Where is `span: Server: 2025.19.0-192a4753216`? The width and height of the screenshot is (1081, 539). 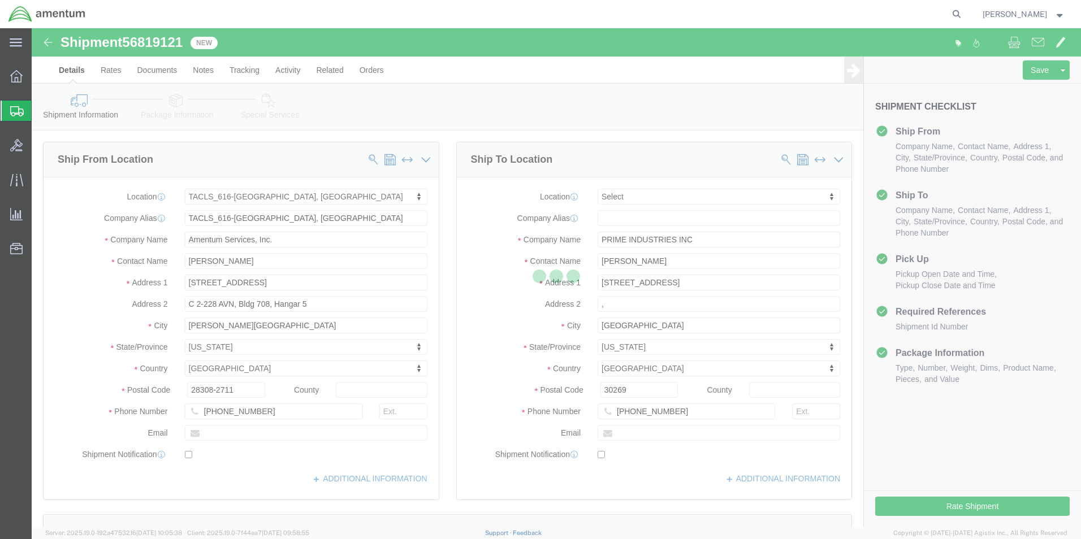
span: Server: 2025.19.0-192a4753216 is located at coordinates (114, 533).